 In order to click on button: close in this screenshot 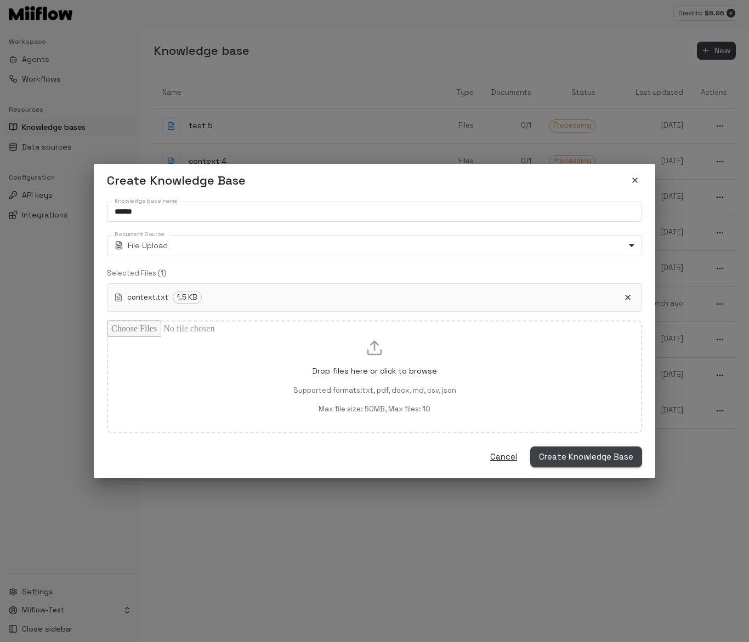, I will do `click(635, 180)`.